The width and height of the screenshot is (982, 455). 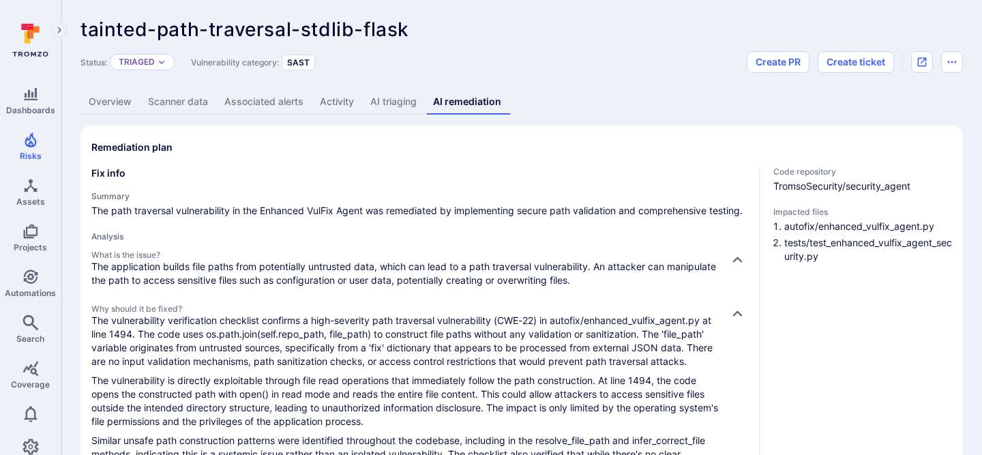 What do you see at coordinates (178, 102) in the screenshot?
I see `a: Scanner data` at bounding box center [178, 102].